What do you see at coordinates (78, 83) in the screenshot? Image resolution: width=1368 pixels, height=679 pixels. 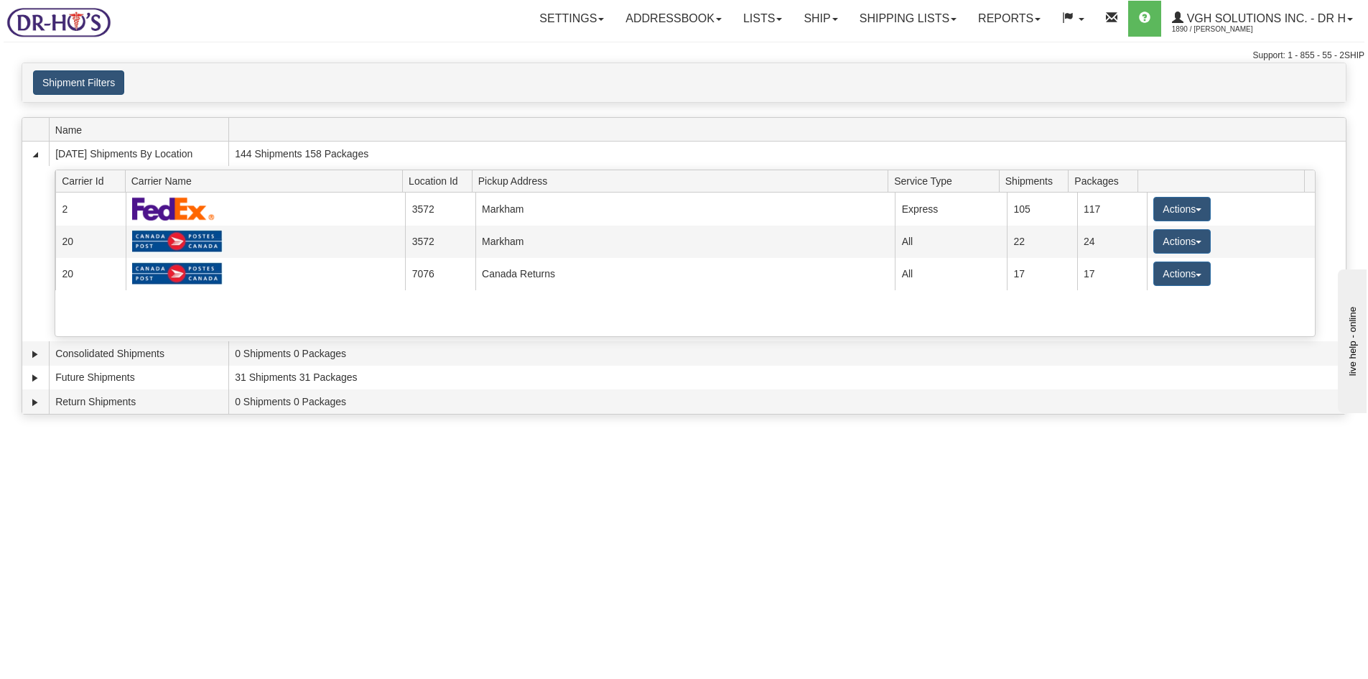 I see `button: Shipment Filters` at bounding box center [78, 83].